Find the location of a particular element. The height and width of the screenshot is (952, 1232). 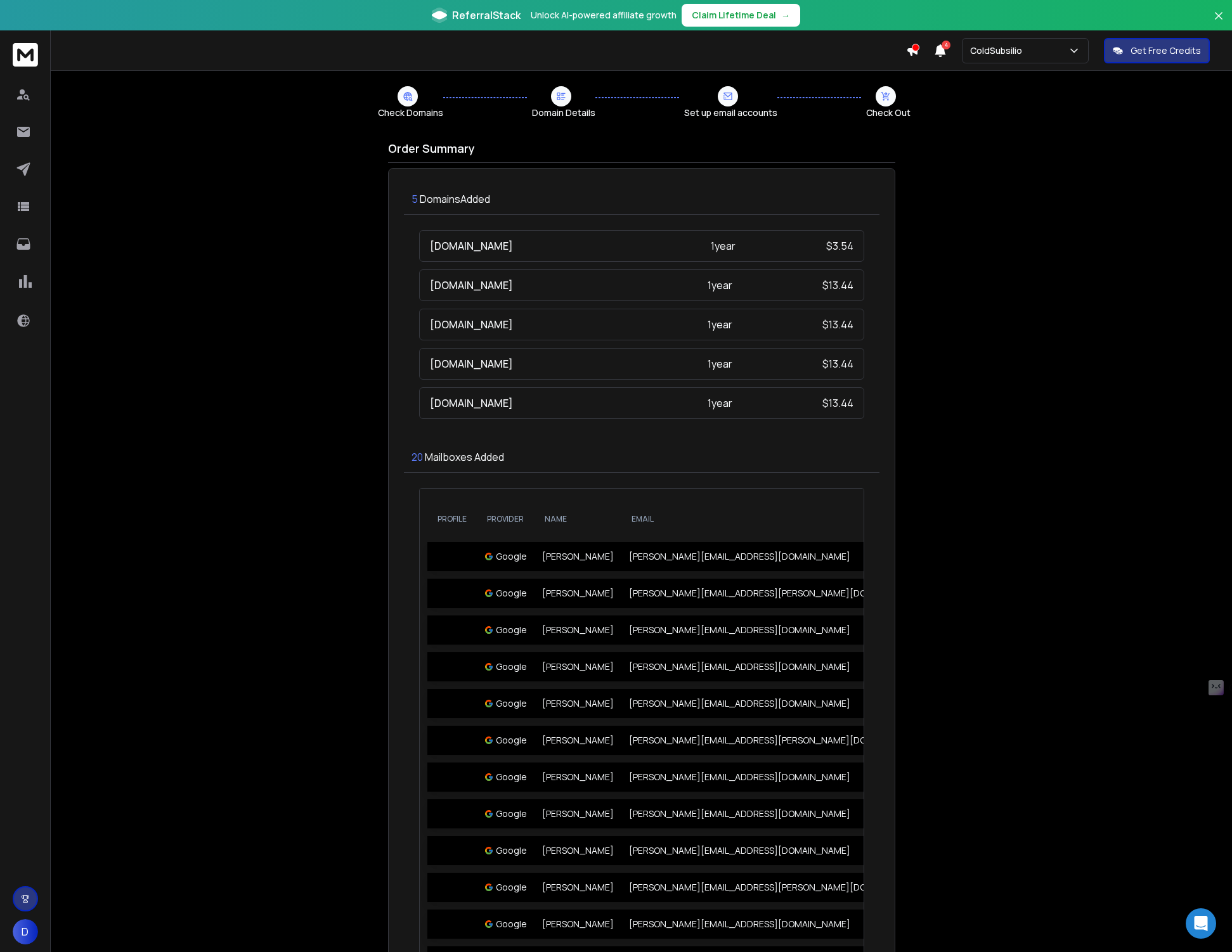

span: 20 is located at coordinates (418, 457).